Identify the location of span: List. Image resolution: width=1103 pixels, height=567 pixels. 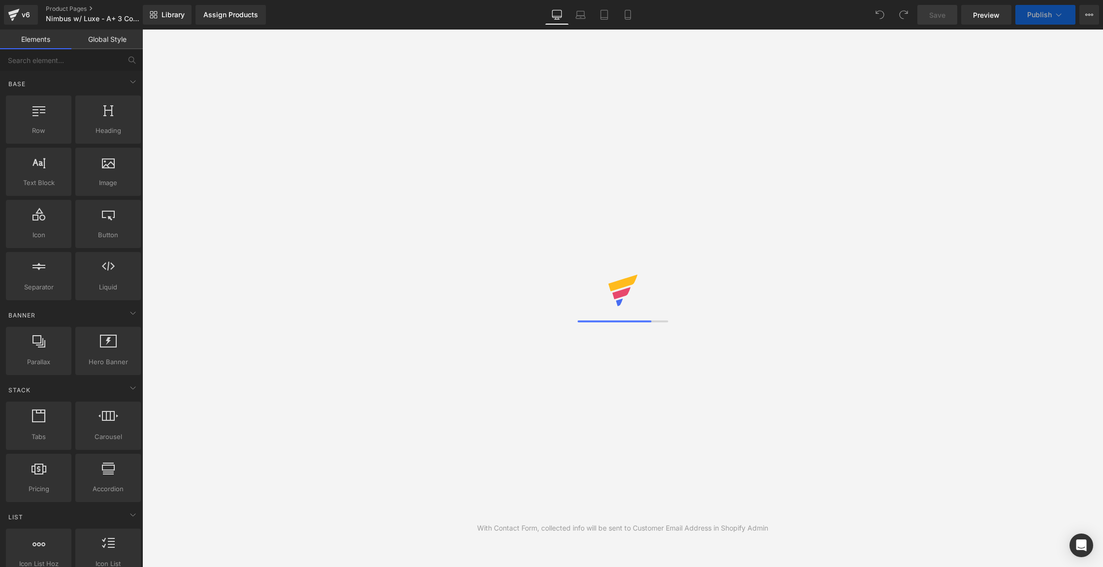
(16, 517).